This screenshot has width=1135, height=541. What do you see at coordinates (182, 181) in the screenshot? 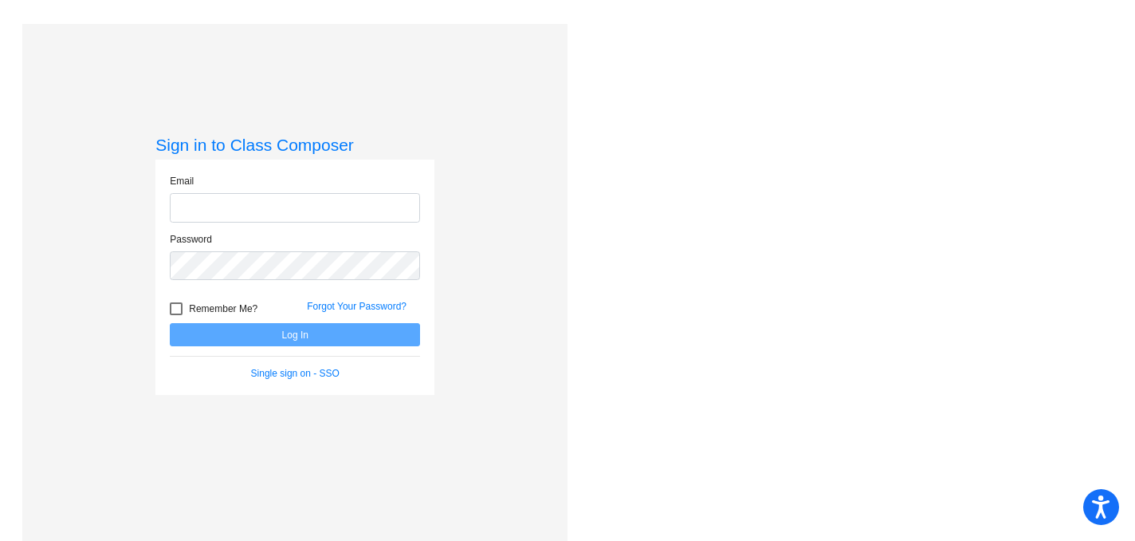
I see `label: Email` at bounding box center [182, 181].